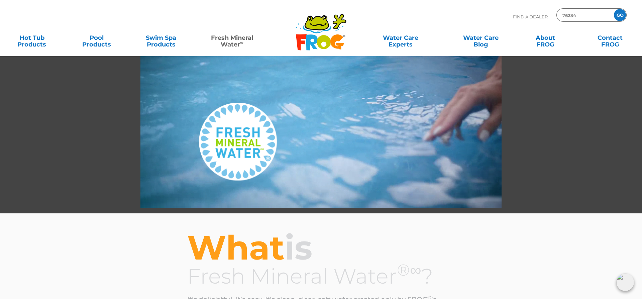 Image resolution: width=642 pixels, height=299 pixels. I want to click on a: Fresh MineralWater∞, so click(232, 38).